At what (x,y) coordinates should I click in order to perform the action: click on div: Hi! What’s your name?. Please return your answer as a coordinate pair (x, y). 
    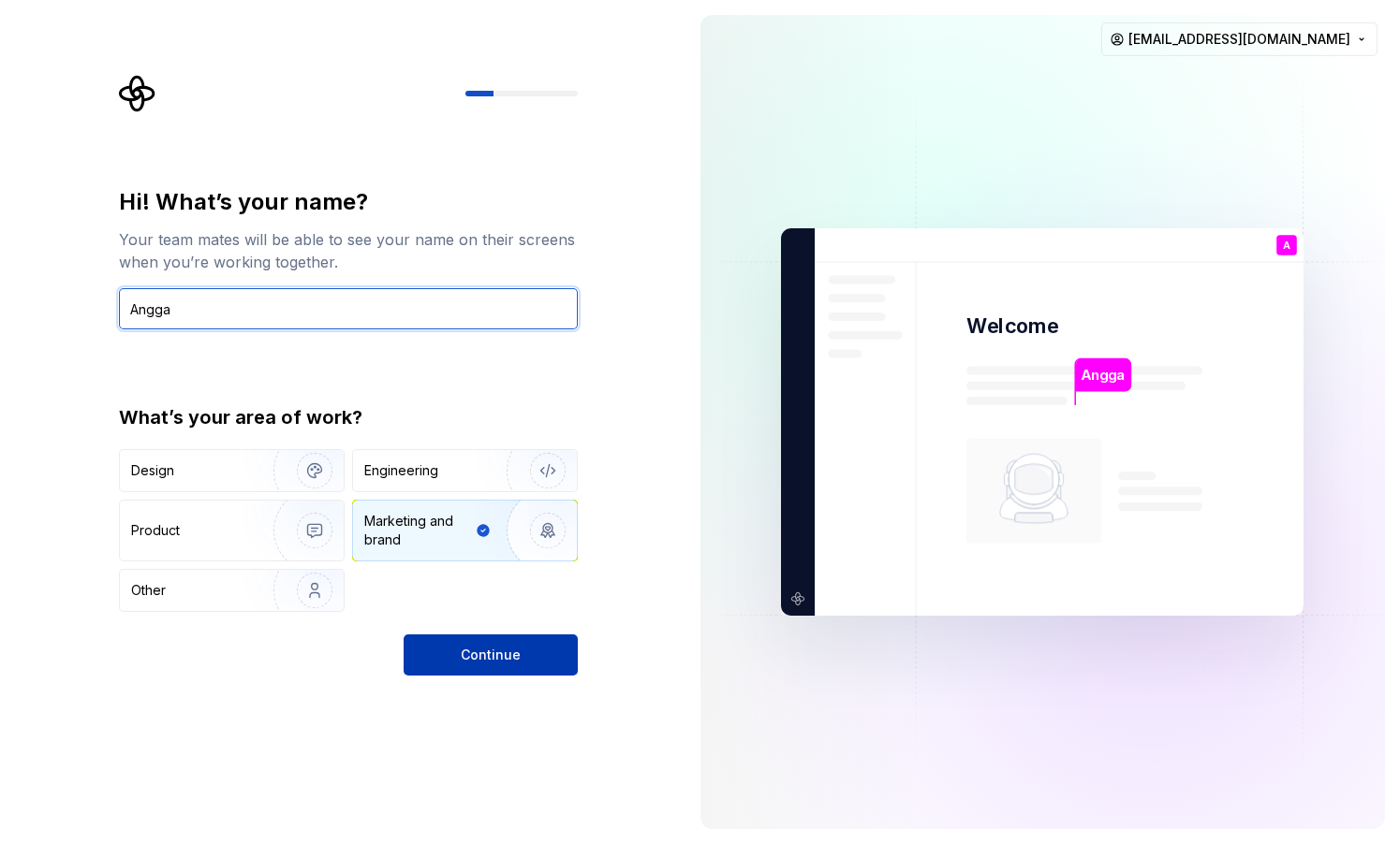
    Looking at the image, I should click on (348, 202).